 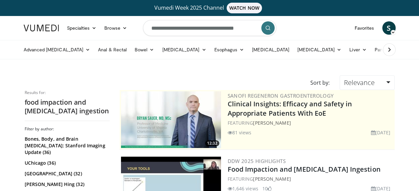 I want to click on a: Specialties, so click(x=82, y=28).